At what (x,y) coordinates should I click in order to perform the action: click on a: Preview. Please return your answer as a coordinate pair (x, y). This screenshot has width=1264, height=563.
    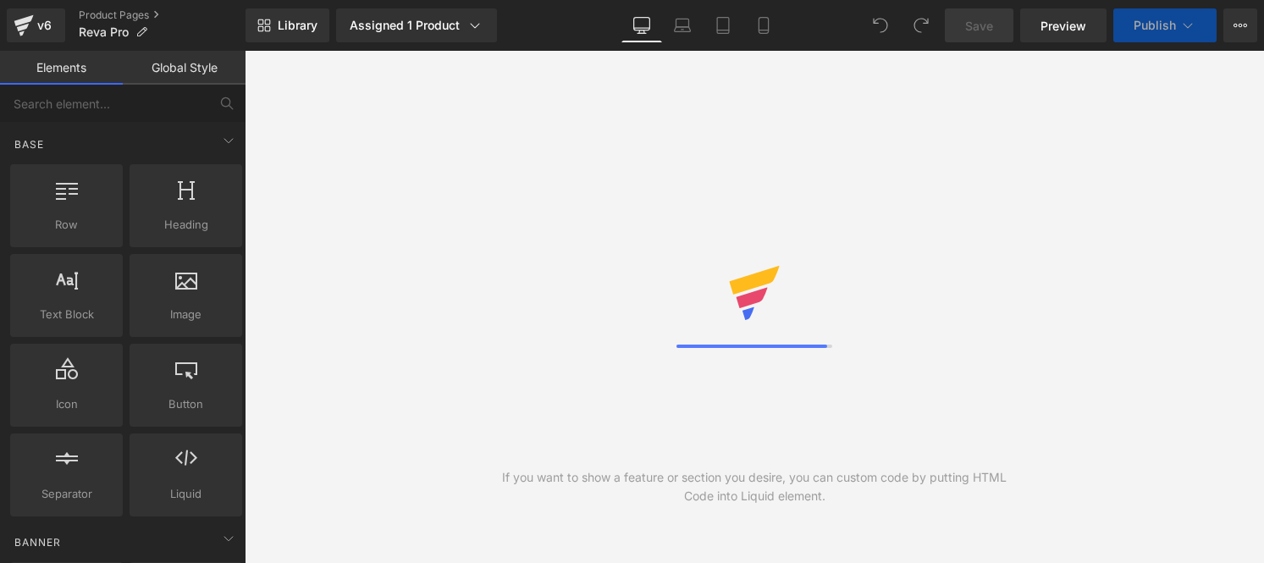
    Looking at the image, I should click on (1063, 25).